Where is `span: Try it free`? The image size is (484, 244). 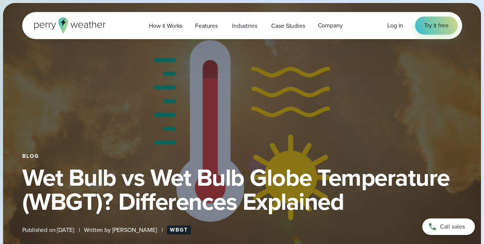
span: Try it free is located at coordinates (436, 26).